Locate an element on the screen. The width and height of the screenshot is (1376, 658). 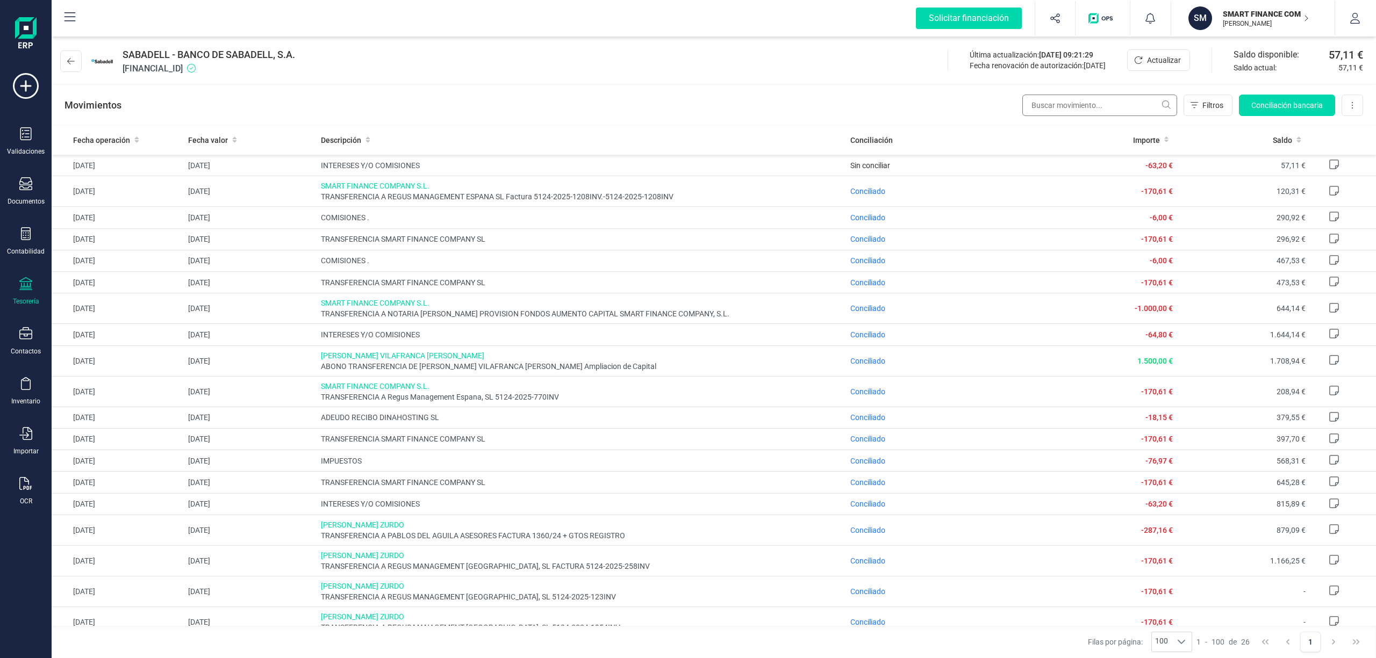
span: 1.500,00 € is located at coordinates (1155, 361).